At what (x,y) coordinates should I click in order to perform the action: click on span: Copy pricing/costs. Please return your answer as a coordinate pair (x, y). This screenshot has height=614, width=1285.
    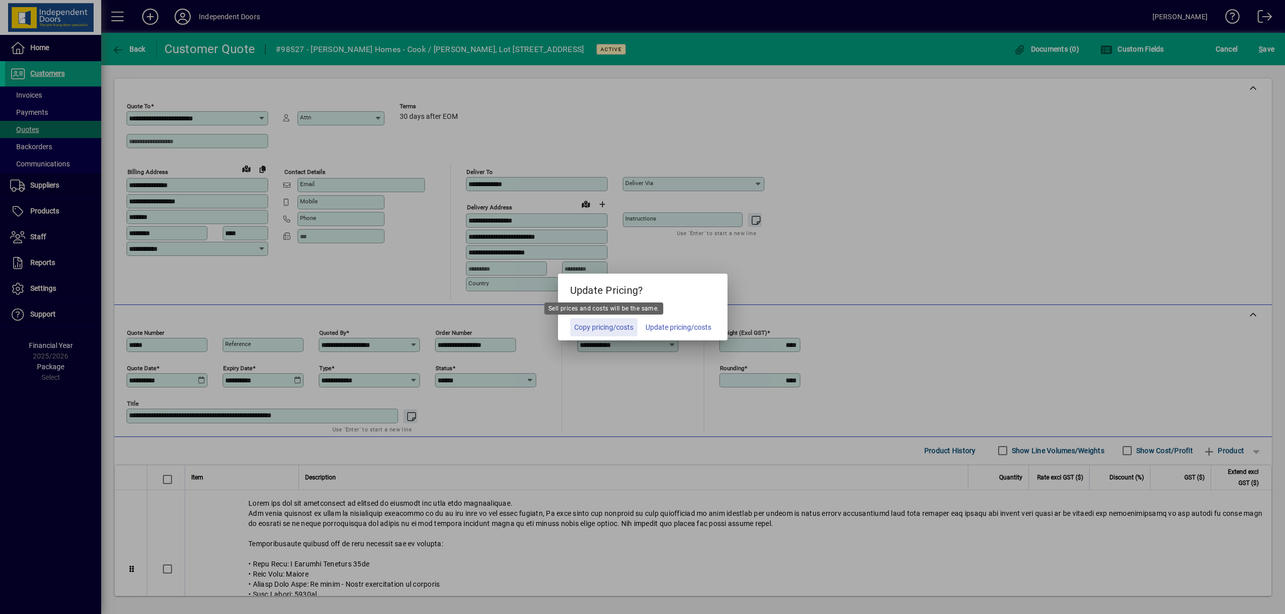
    Looking at the image, I should click on (604, 327).